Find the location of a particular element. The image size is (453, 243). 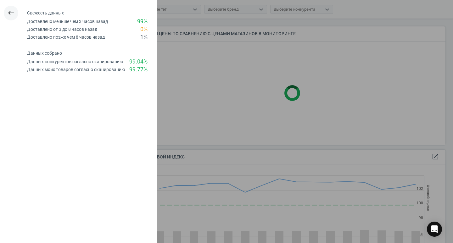

div: Open Intercom Messenger is located at coordinates (434, 229).